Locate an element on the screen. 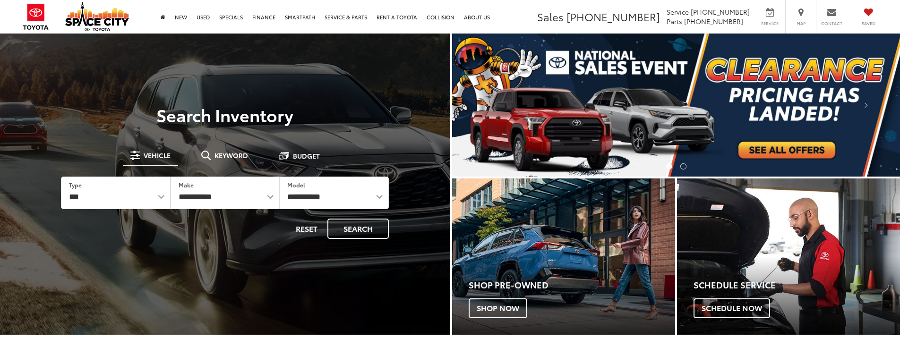 The image size is (900, 355). label: Make is located at coordinates (186, 185).